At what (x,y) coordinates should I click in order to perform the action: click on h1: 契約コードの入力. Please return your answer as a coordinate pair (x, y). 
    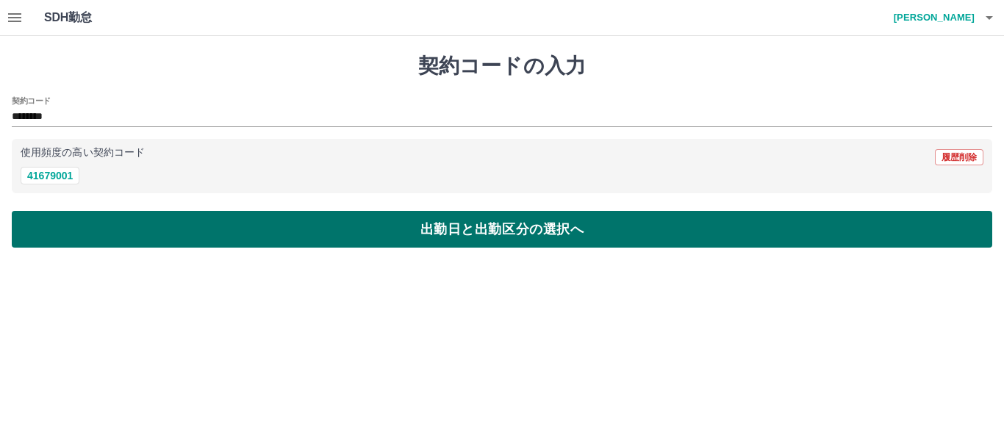
    Looking at the image, I should click on (502, 66).